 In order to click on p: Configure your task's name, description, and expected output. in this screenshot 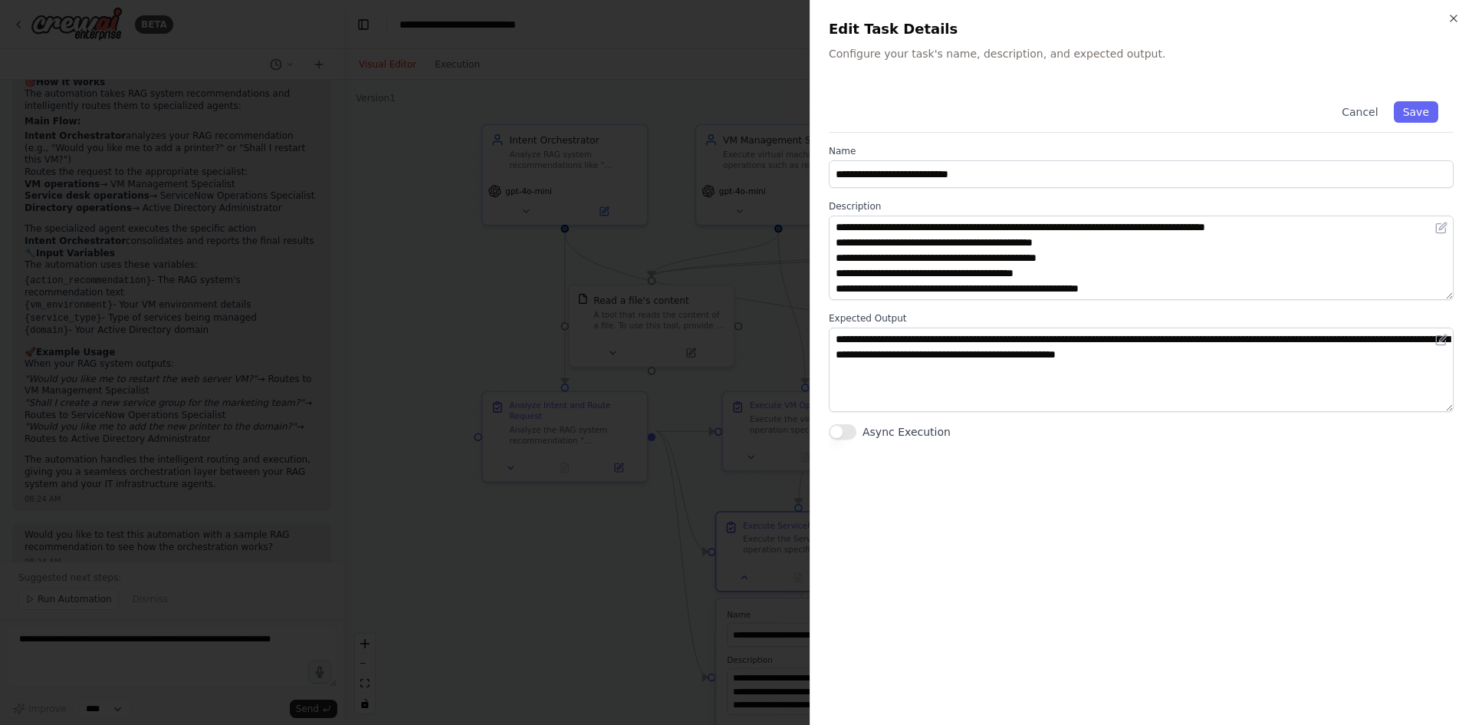, I will do `click(1141, 54)`.